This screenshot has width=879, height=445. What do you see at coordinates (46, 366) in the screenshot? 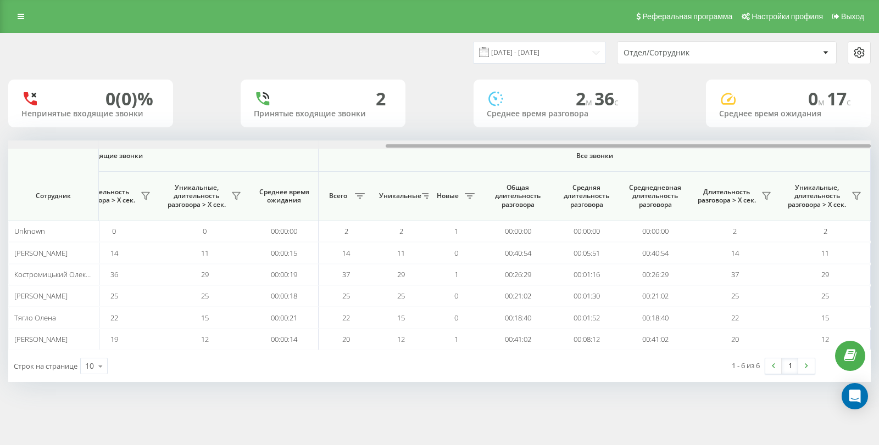
I see `span: Строк на странице` at bounding box center [46, 366].